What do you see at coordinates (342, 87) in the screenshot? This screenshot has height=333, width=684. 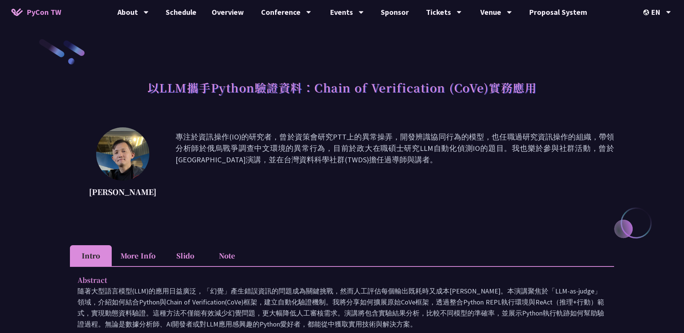 I see `h1: 以LLM攜手Python驗證資料：Chain of Verification (CoVe)實務應用` at bounding box center [342, 87].